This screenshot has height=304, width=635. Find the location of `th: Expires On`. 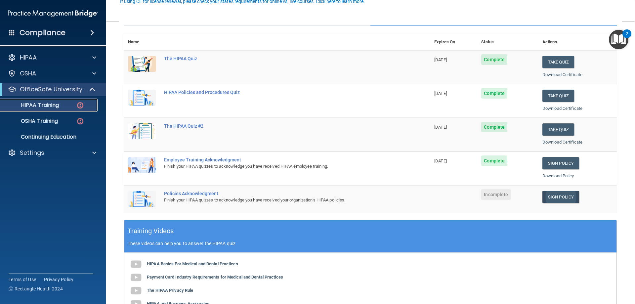

th: Expires On is located at coordinates (454, 42).